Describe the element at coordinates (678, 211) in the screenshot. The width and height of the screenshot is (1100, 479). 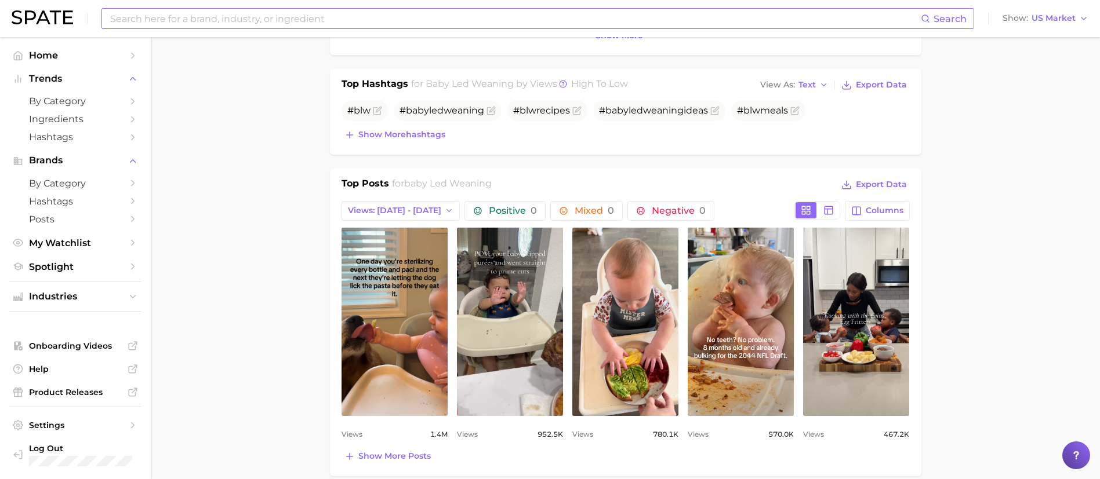
I see `span: Negative` at that location.